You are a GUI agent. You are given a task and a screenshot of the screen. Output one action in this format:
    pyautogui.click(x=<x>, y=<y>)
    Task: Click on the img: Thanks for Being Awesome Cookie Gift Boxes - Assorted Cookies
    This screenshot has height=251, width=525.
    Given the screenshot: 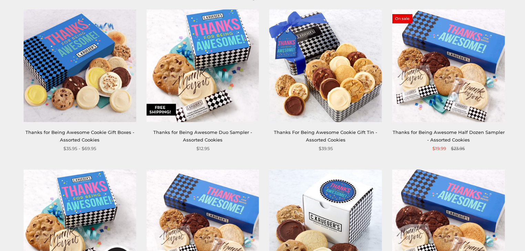 What is the action you would take?
    pyautogui.click(x=80, y=65)
    